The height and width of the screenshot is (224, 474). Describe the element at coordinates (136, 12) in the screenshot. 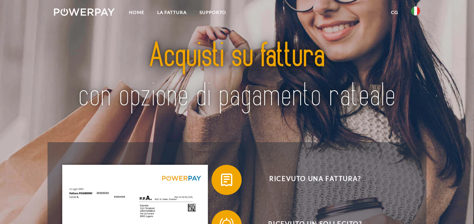

I see `a: Home` at that location.